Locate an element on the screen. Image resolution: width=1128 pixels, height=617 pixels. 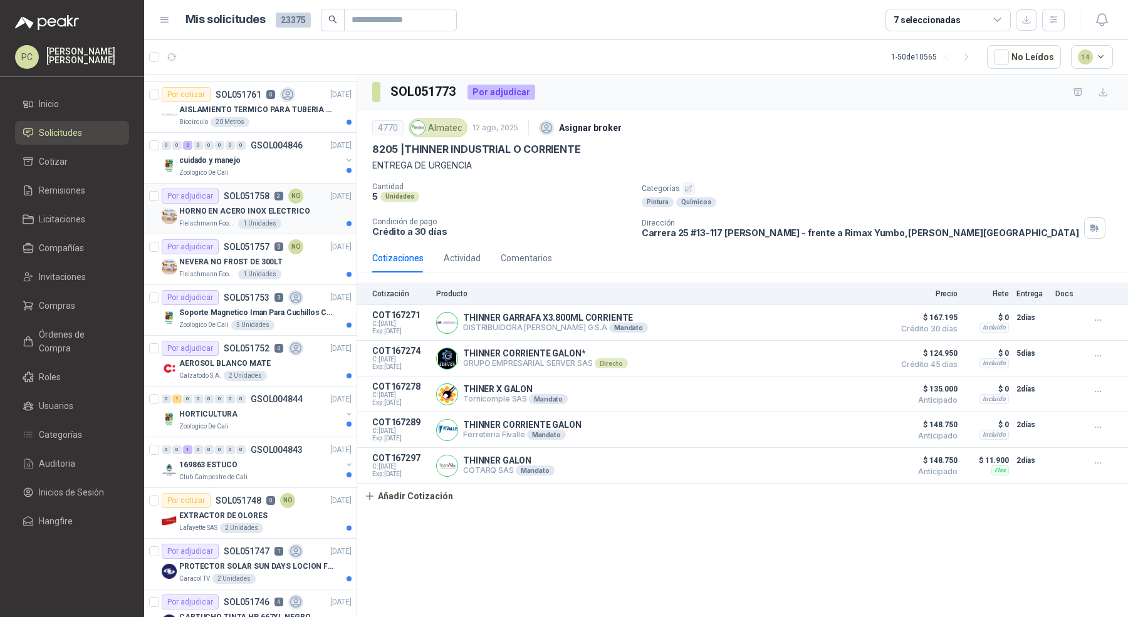
p: Tornicomple SAS is located at coordinates (515, 399).